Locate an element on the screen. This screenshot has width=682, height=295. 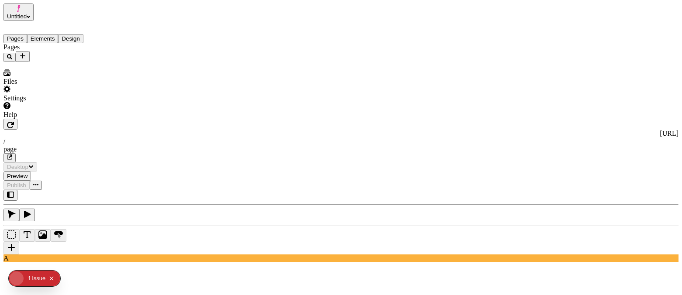
div: A is located at coordinates (341, 258).